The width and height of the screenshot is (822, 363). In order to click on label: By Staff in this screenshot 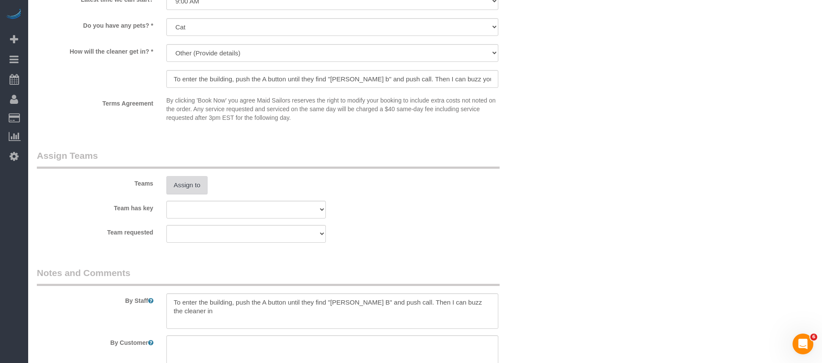, I will do `click(95, 299)`.